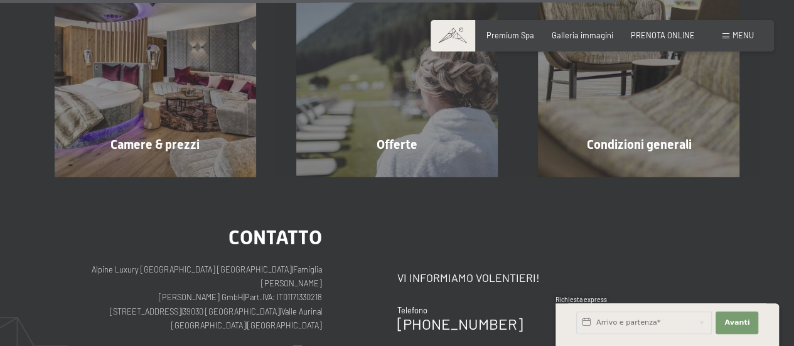 This screenshot has height=346, width=794. Describe the element at coordinates (511, 35) in the screenshot. I see `a: Premium Spa` at that location.